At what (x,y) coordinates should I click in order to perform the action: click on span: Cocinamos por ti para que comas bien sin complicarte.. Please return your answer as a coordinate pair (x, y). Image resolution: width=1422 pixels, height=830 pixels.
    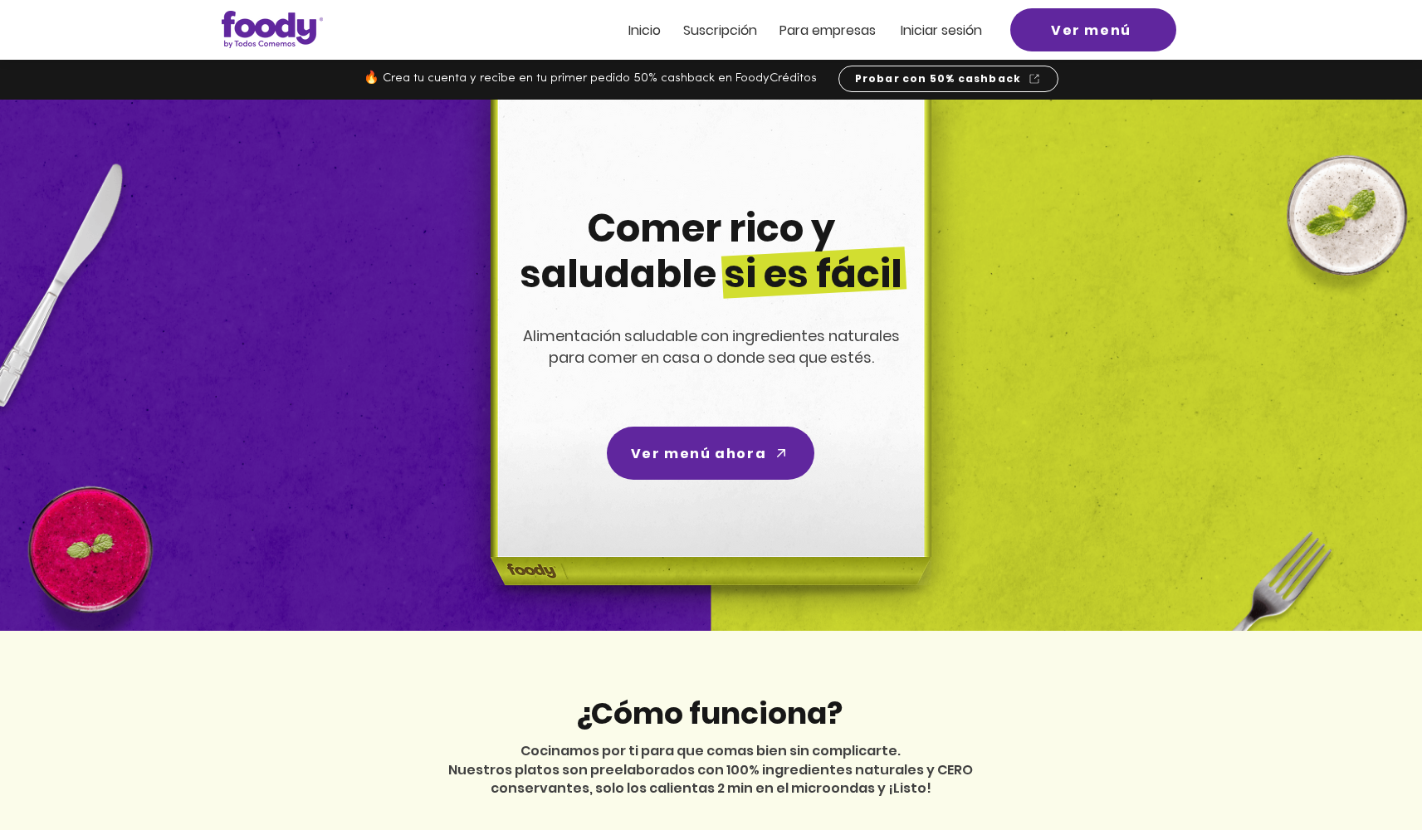
    Looking at the image, I should click on (710, 750).